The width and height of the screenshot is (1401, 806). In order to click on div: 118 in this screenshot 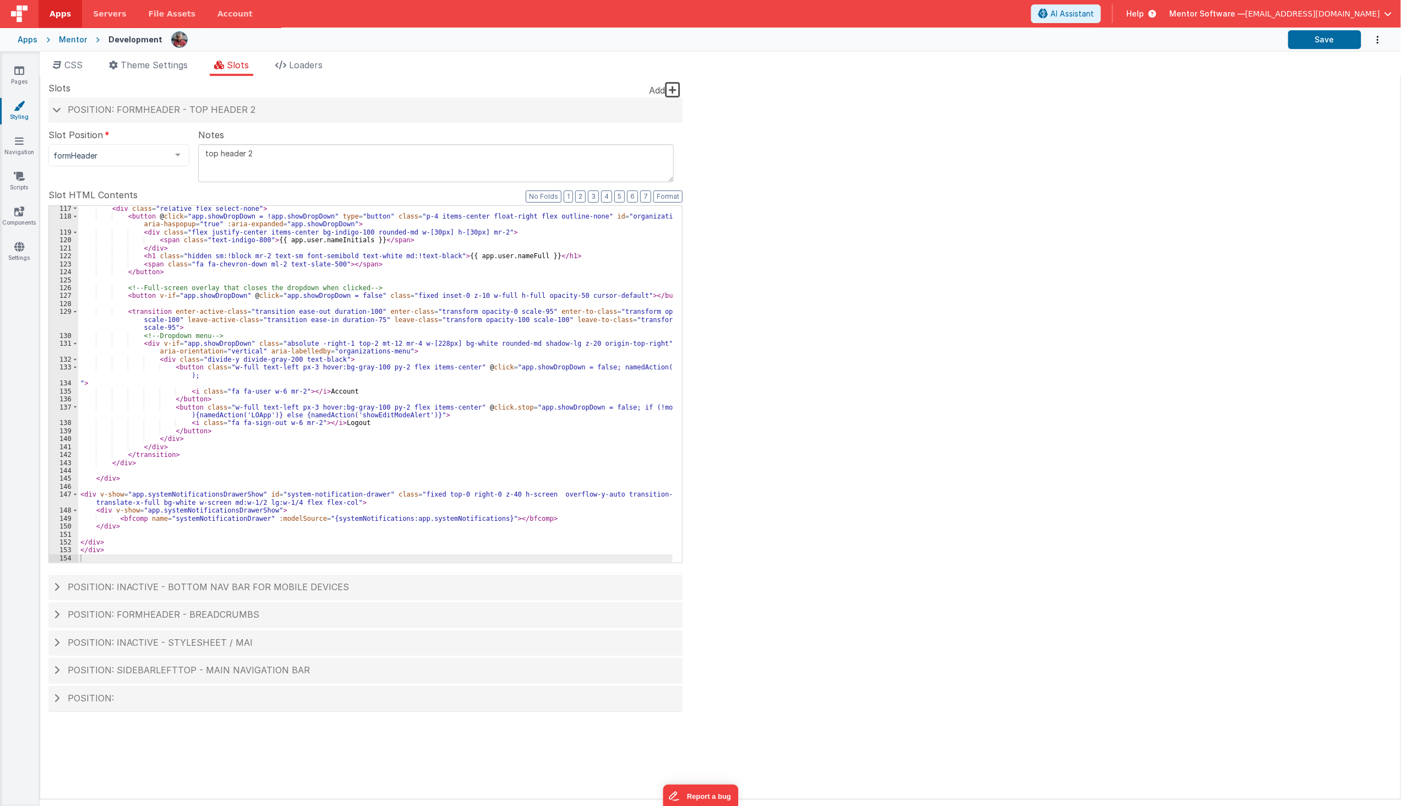, I will do `click(63, 220)`.